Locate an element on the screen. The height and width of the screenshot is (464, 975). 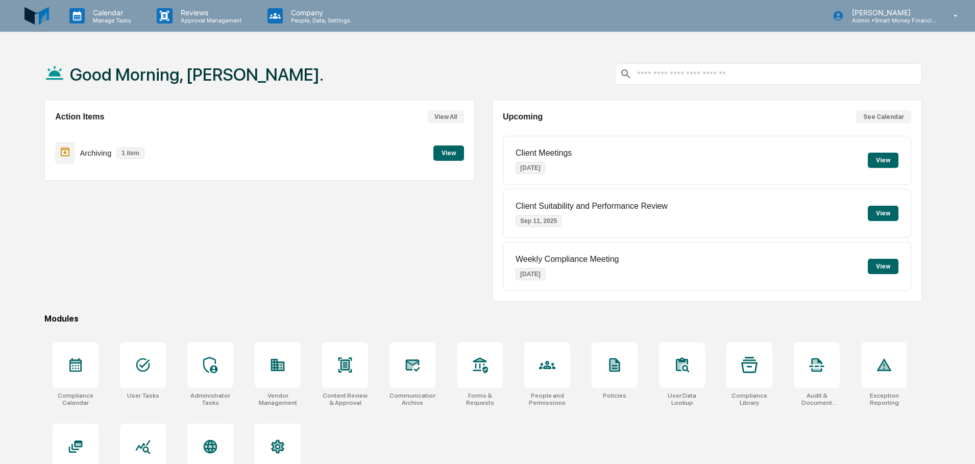
img: logo is located at coordinates (37, 16).